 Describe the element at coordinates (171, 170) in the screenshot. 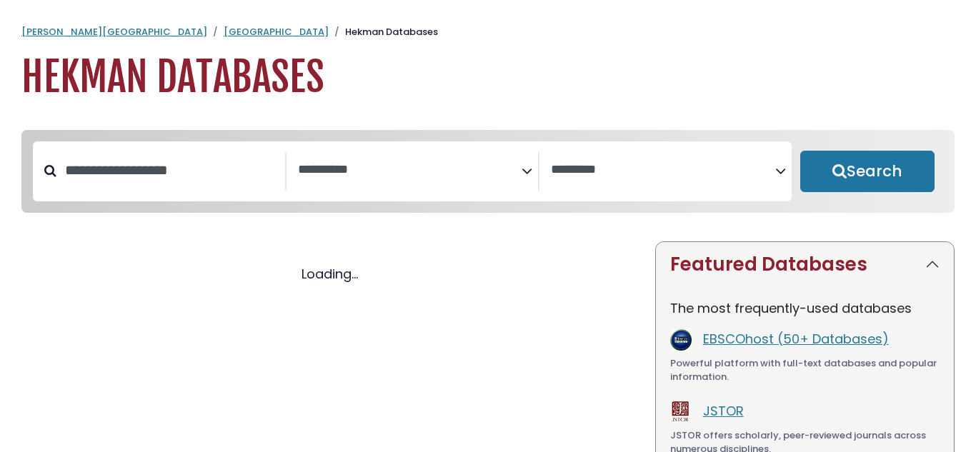

I see `input: Search database by title or keyword` at that location.